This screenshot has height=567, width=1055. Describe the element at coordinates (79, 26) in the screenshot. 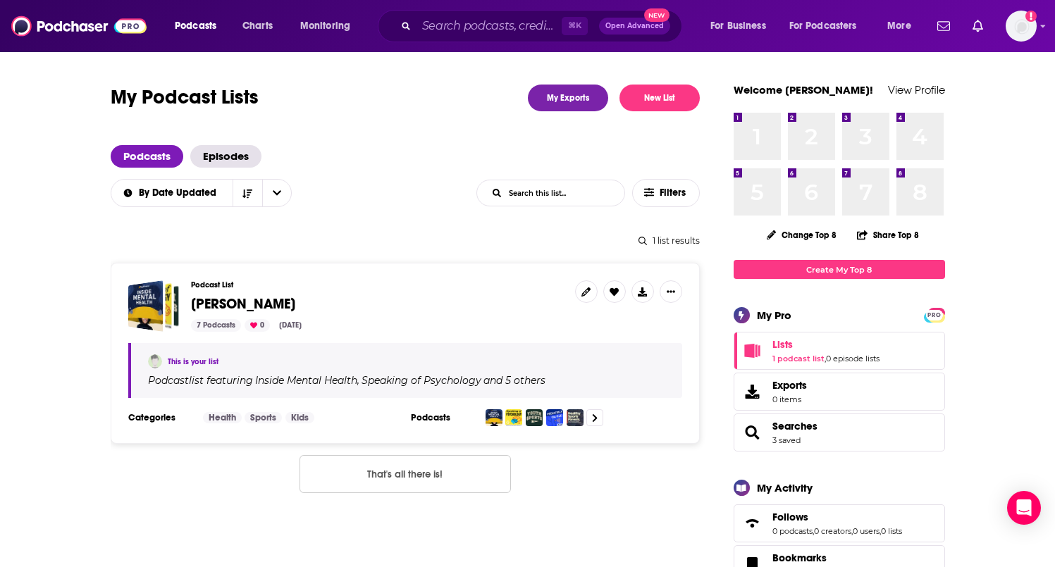

I see `a: Podchaser - Follow, Share and Rate Podcasts` at that location.